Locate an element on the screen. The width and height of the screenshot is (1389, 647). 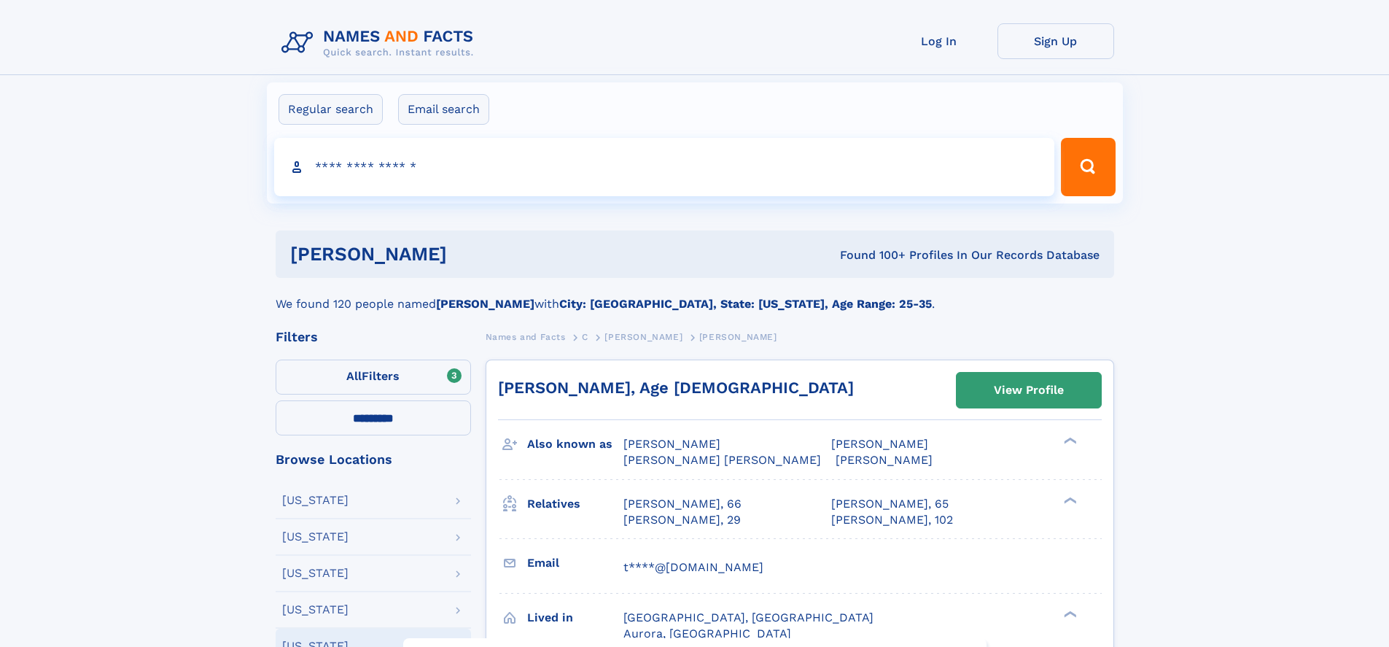
span: All is located at coordinates (354, 375).